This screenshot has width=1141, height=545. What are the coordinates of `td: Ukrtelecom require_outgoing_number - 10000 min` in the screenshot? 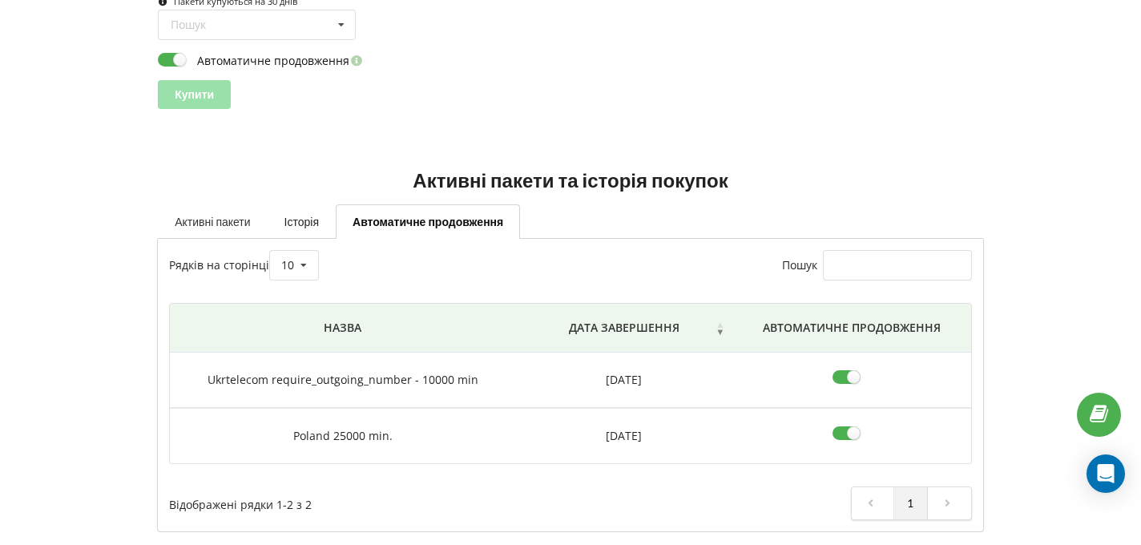 It's located at (342, 380).